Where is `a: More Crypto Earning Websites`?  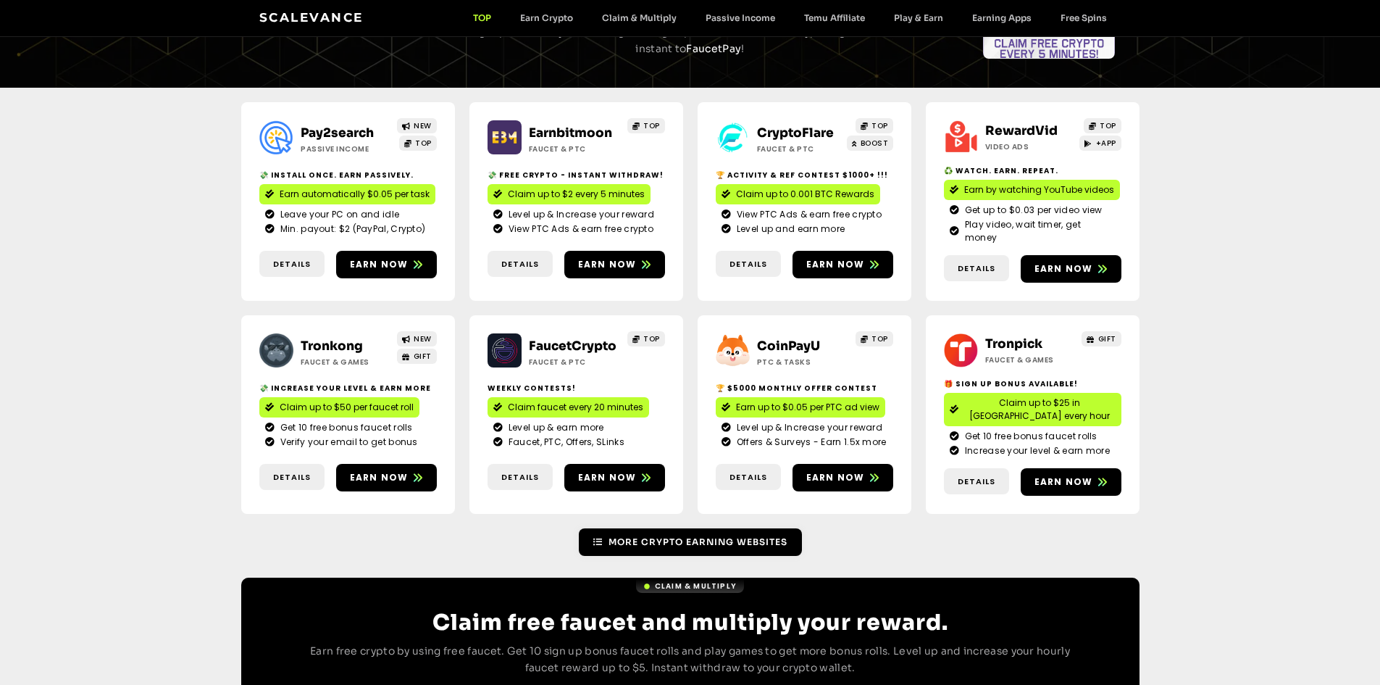
a: More Crypto Earning Websites is located at coordinates (690, 542).